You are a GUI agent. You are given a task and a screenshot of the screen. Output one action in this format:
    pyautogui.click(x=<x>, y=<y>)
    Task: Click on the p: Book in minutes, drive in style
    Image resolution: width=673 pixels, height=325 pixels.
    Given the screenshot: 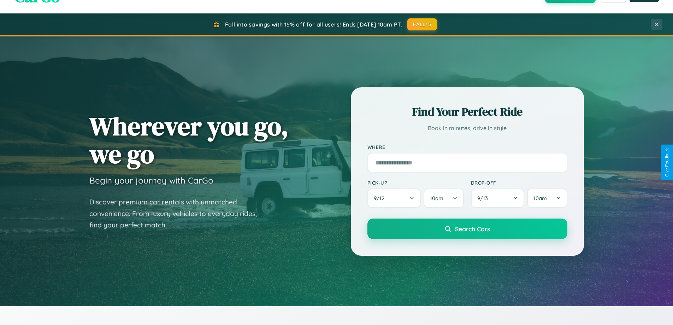 What is the action you would take?
    pyautogui.click(x=467, y=128)
    